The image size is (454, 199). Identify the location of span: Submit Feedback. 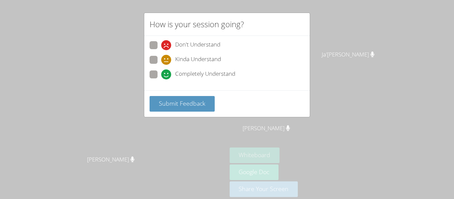
(182, 103).